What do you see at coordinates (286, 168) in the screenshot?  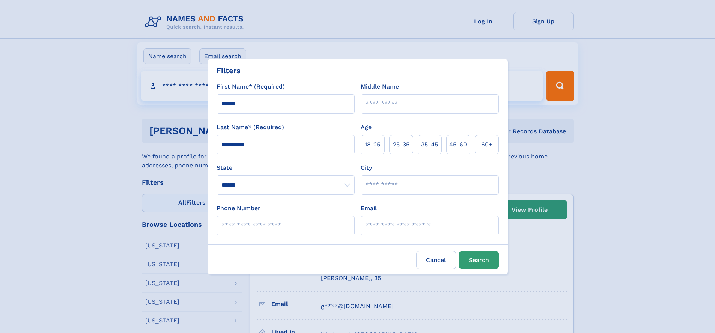 I see `label: State` at bounding box center [286, 168].